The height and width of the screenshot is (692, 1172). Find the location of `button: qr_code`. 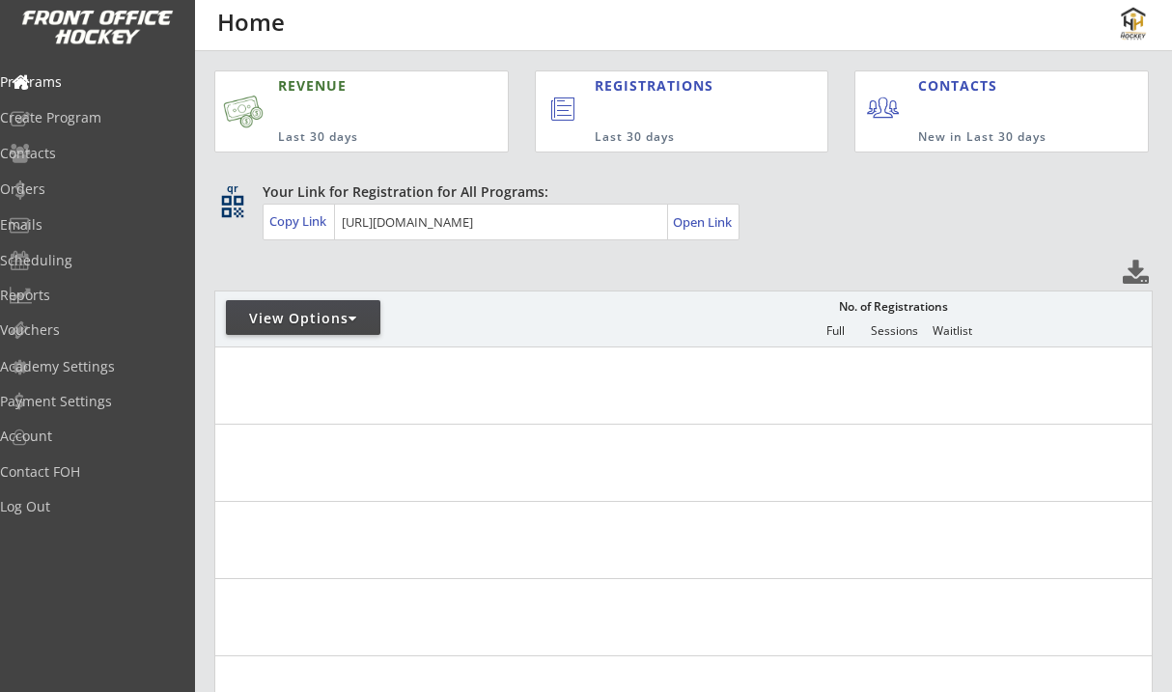

button: qr_code is located at coordinates (233, 207).